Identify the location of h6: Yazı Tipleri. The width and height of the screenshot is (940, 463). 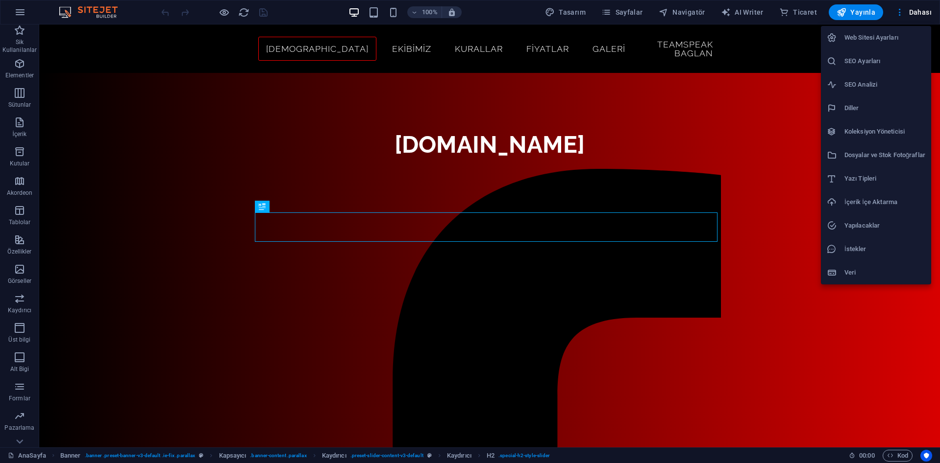
(884, 179).